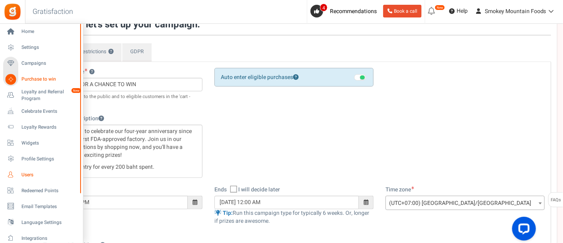 The height and width of the screenshot is (243, 563). Describe the element at coordinates (49, 111) in the screenshot. I see `span: Celebrate Events` at that location.